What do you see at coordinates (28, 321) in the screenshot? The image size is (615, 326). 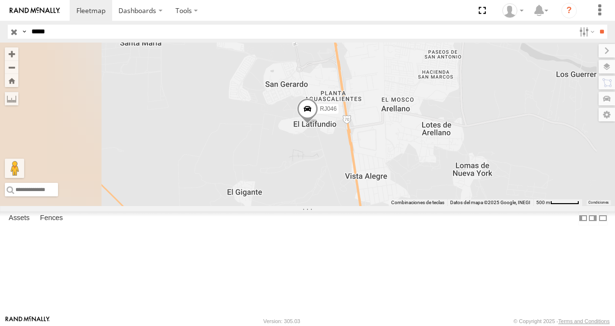 I see `a: Visit our Website` at bounding box center [28, 321].